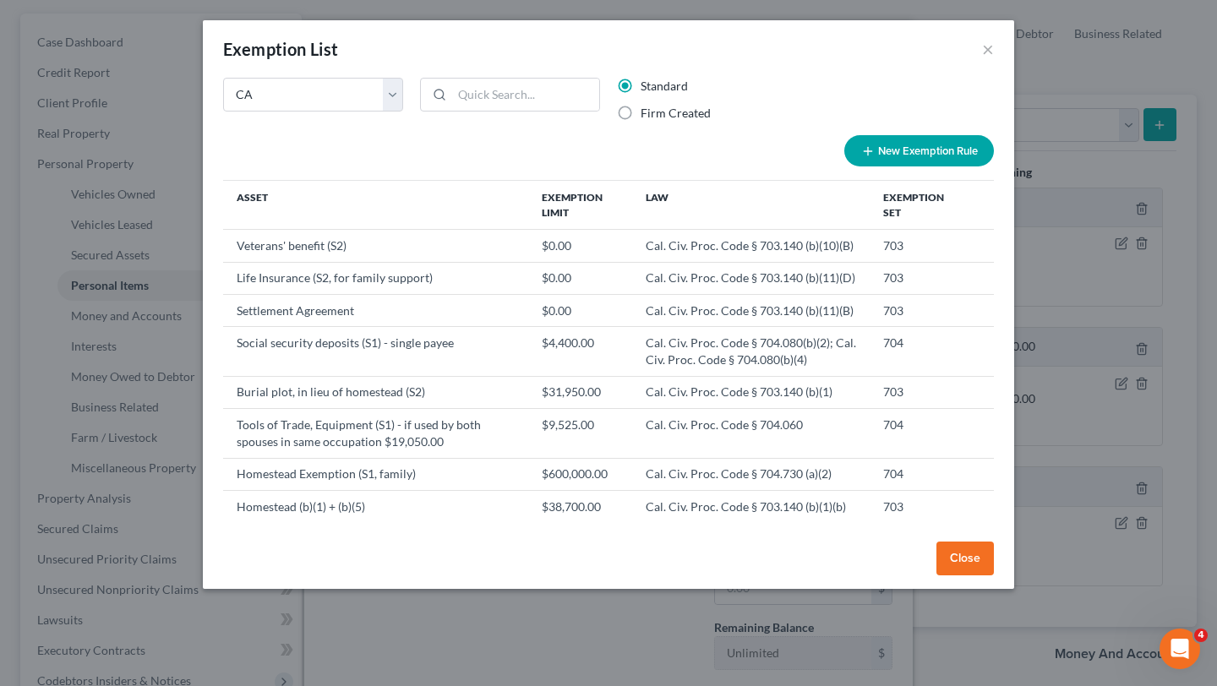 The width and height of the screenshot is (1217, 686). I want to click on td: Cal. Civ. Proc. Code § 704.730 (a)(2), so click(750, 474).